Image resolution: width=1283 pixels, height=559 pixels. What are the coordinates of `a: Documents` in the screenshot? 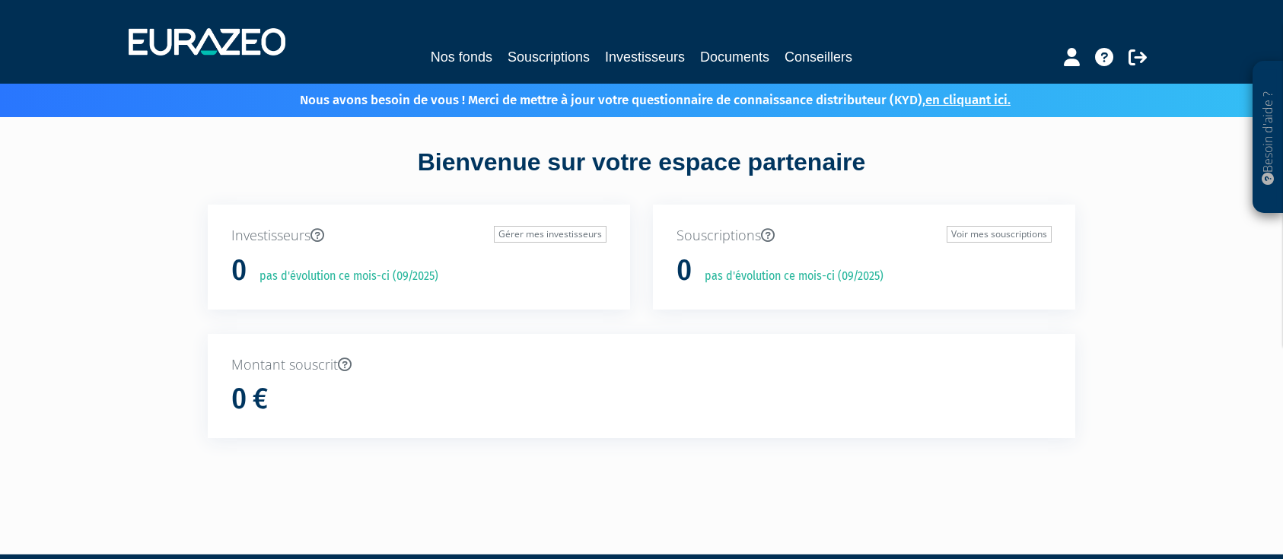 It's located at (734, 57).